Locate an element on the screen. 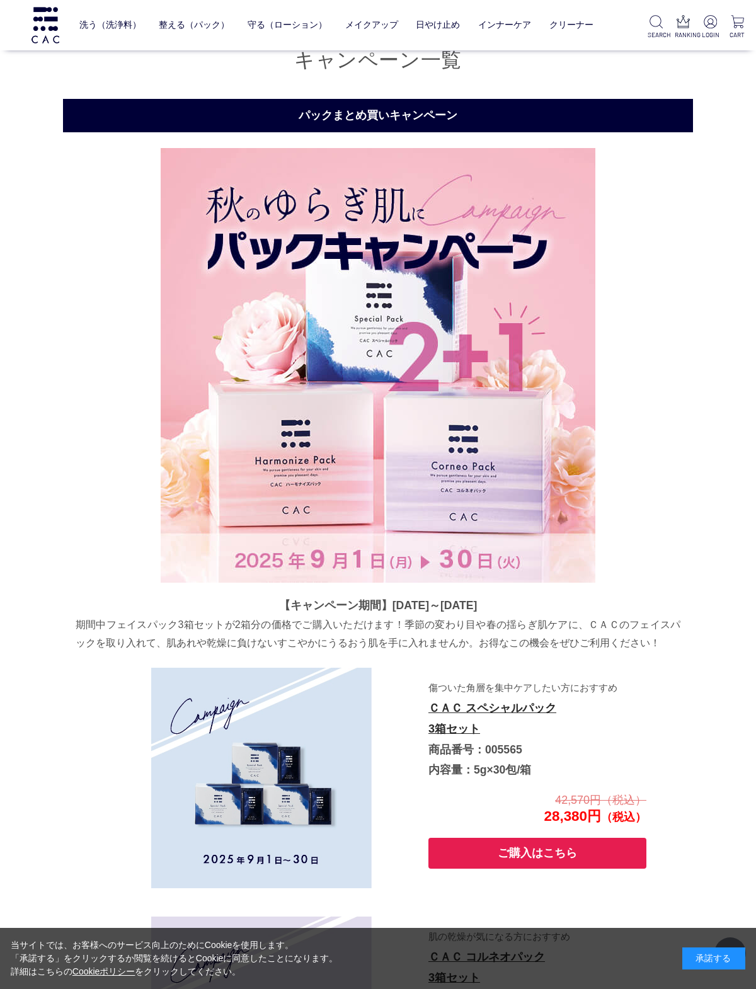  p: LOGIN is located at coordinates (710, 35).